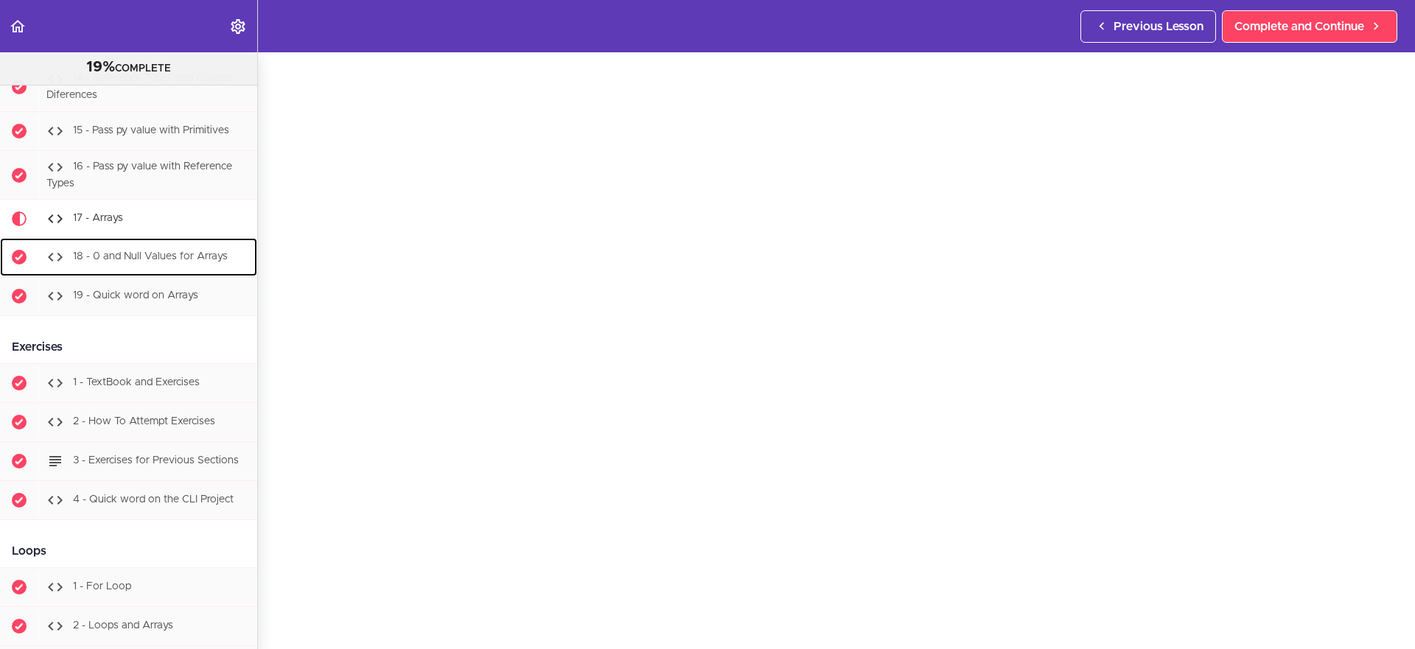 Image resolution: width=1415 pixels, height=649 pixels. What do you see at coordinates (136, 383) in the screenshot?
I see `span: 1 - TextBook and Exercises` at bounding box center [136, 383].